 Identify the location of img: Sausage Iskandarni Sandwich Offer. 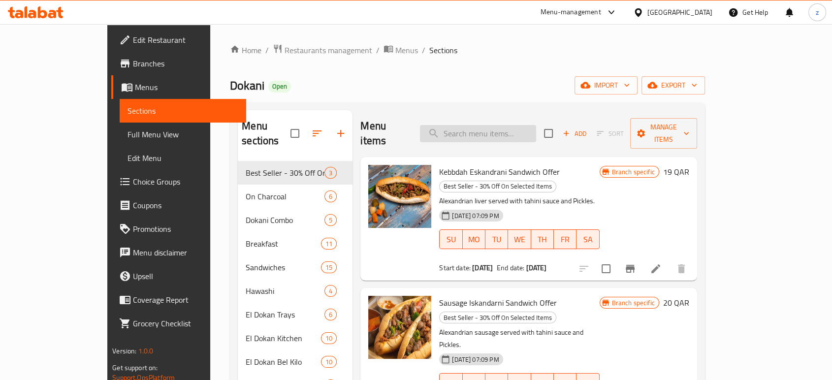
(400, 327).